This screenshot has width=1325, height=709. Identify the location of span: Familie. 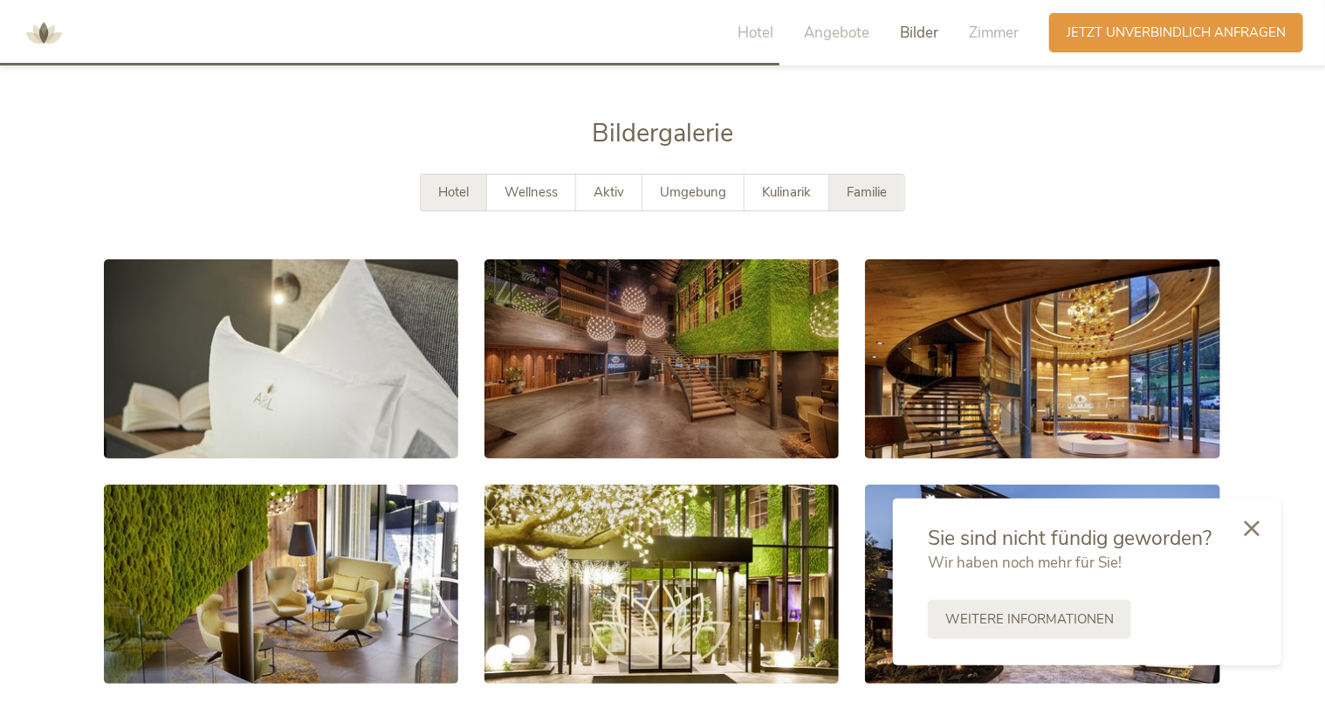
(867, 192).